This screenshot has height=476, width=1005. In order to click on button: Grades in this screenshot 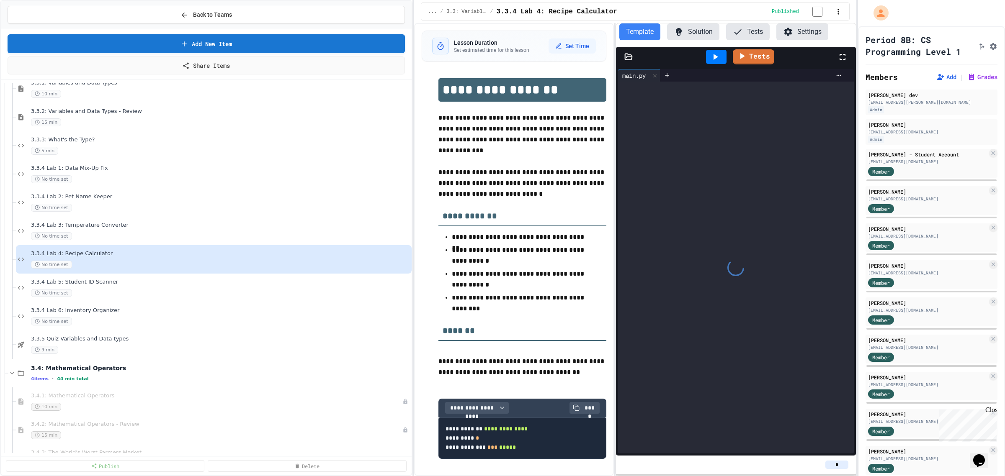, I will do `click(982, 77)`.